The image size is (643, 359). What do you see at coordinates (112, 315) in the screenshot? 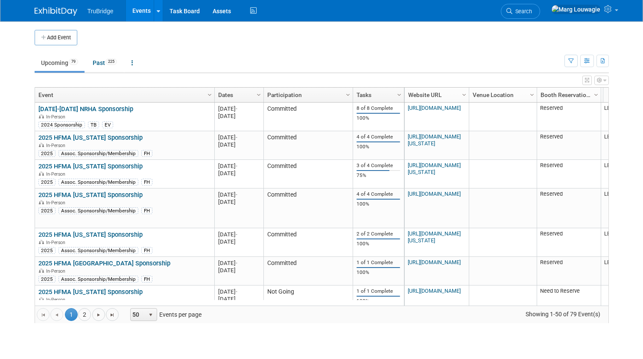
I see `span: Go to the last page` at bounding box center [112, 315].